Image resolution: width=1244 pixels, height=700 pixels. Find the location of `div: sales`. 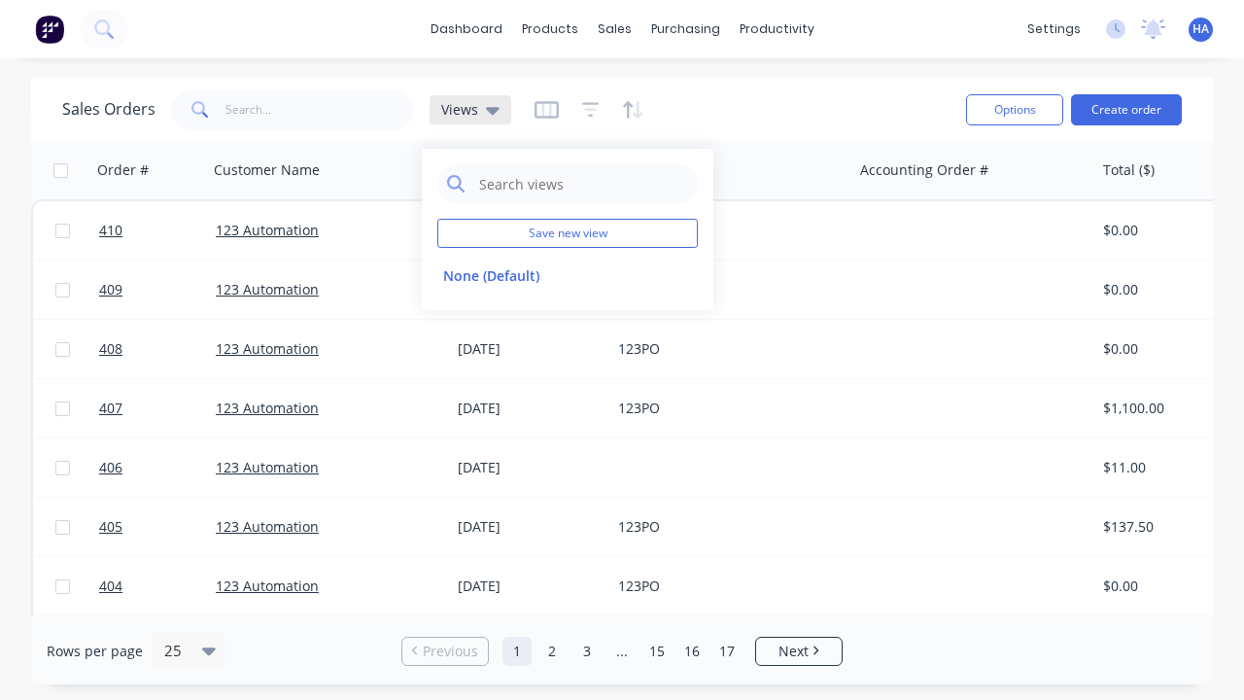

div: sales is located at coordinates (614, 29).